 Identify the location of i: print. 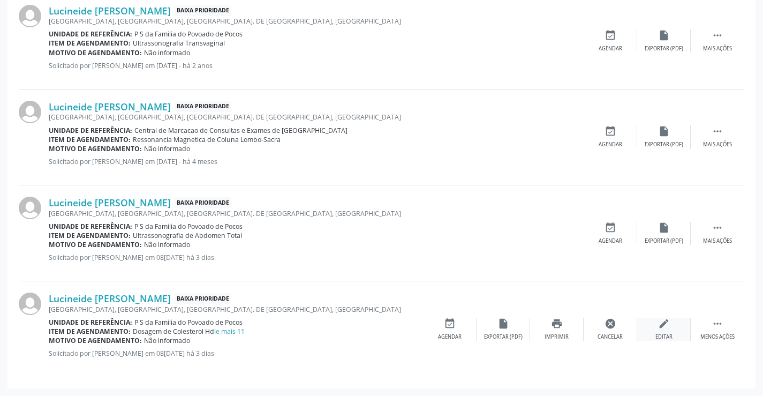
(557, 323).